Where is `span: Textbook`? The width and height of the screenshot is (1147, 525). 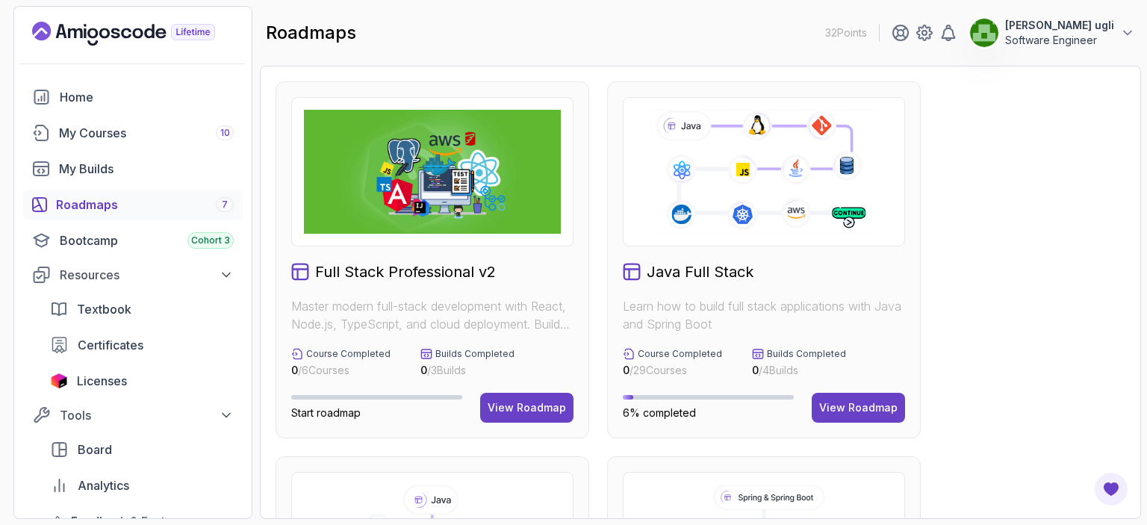
span: Textbook is located at coordinates (104, 309).